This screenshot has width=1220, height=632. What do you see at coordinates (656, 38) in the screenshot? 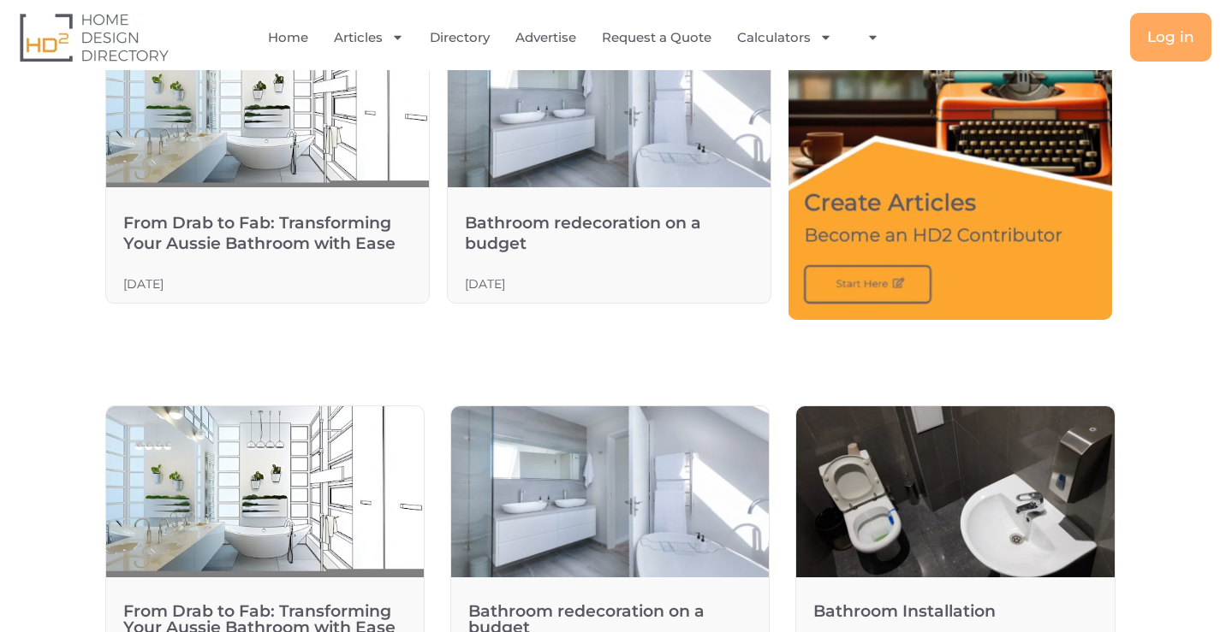
I see `a: Request a Quote` at bounding box center [656, 38].